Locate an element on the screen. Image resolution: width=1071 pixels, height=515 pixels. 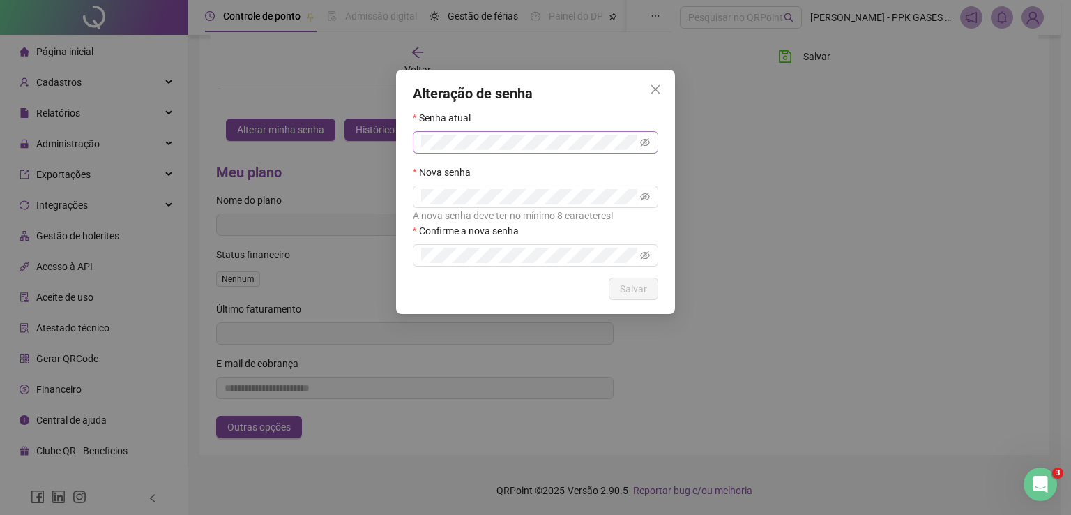
button: Close is located at coordinates (656, 89).